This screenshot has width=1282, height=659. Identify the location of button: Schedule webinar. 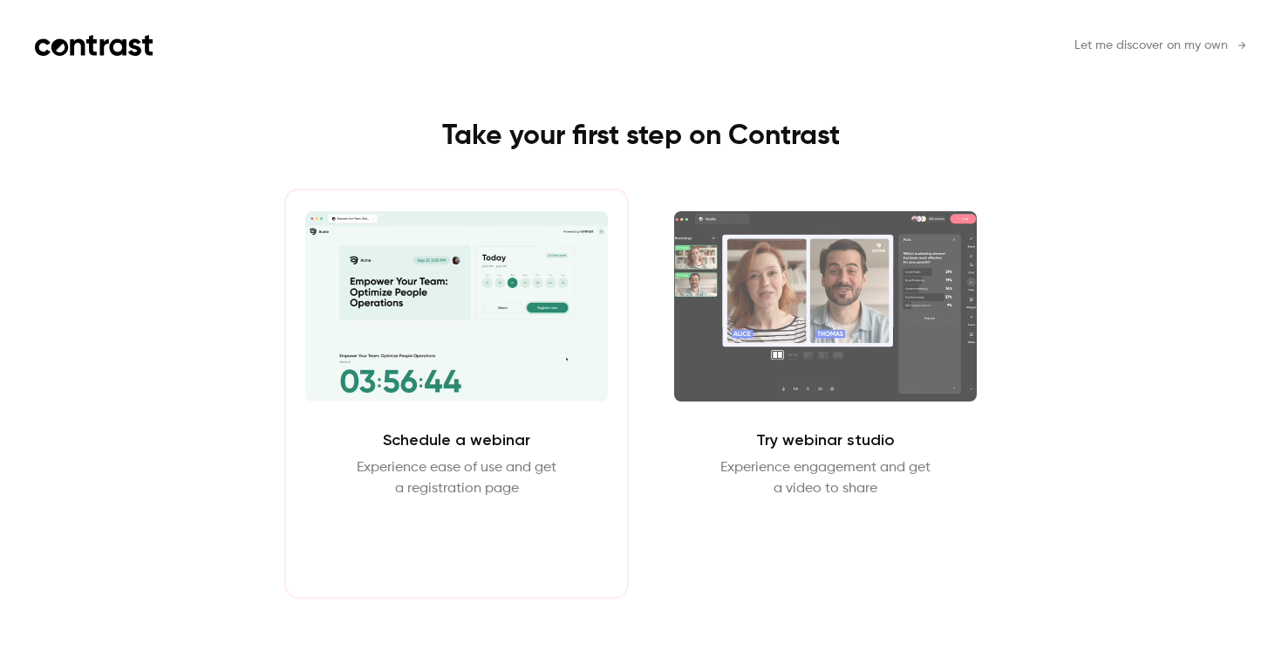
(456, 541).